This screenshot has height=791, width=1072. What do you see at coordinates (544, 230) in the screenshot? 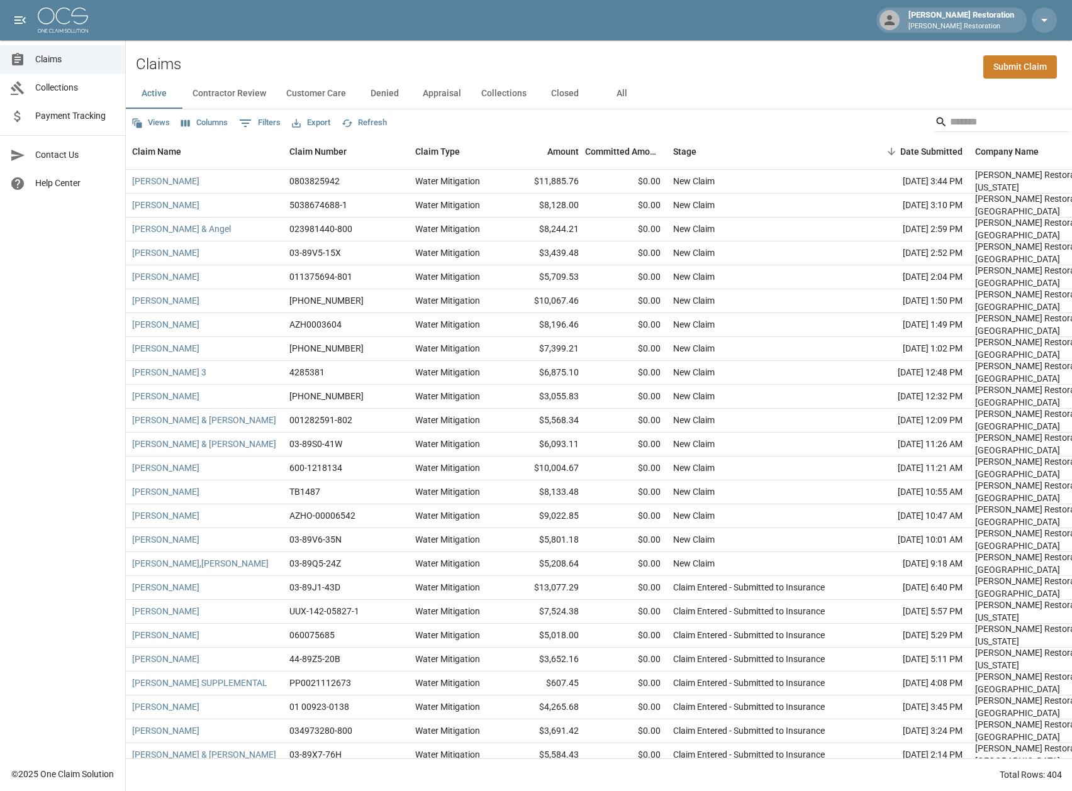
I see `div: $8,244.21` at bounding box center [544, 230].